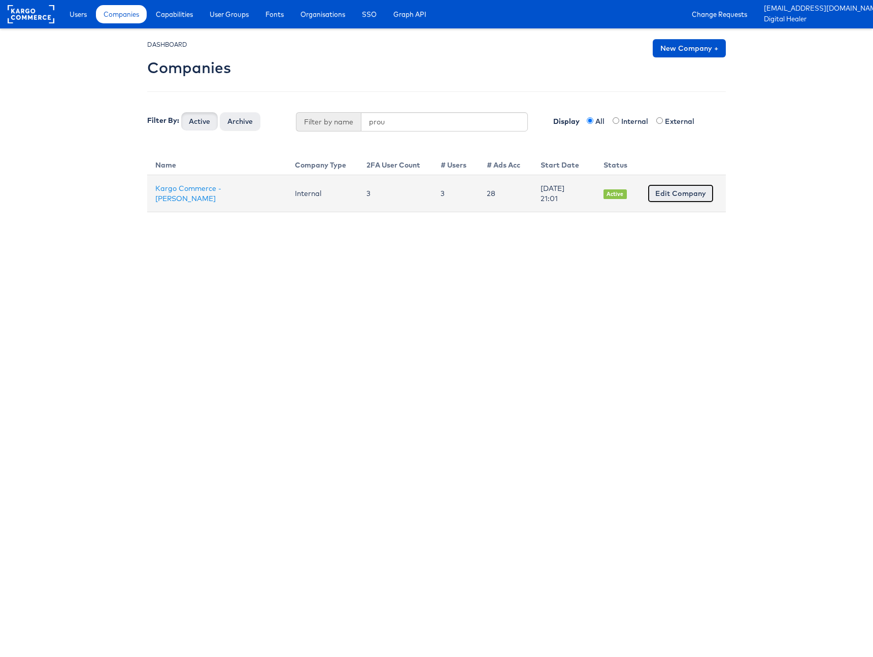  Describe the element at coordinates (328, 122) in the screenshot. I see `span: Filter by name` at that location.